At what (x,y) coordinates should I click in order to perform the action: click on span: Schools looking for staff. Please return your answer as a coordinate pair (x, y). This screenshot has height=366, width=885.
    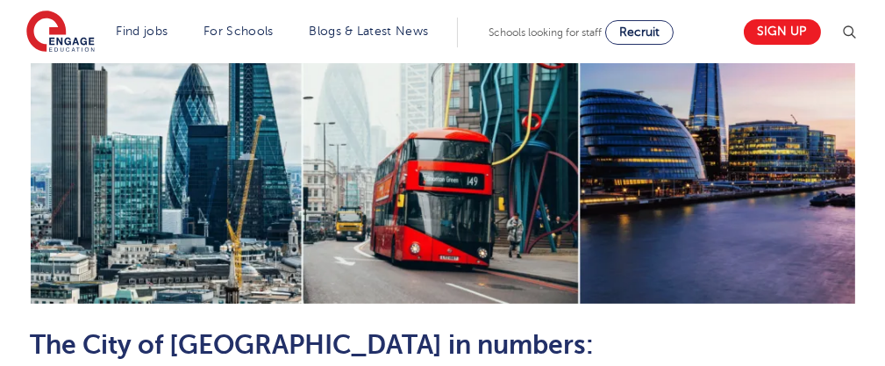
    Looking at the image, I should click on (544, 32).